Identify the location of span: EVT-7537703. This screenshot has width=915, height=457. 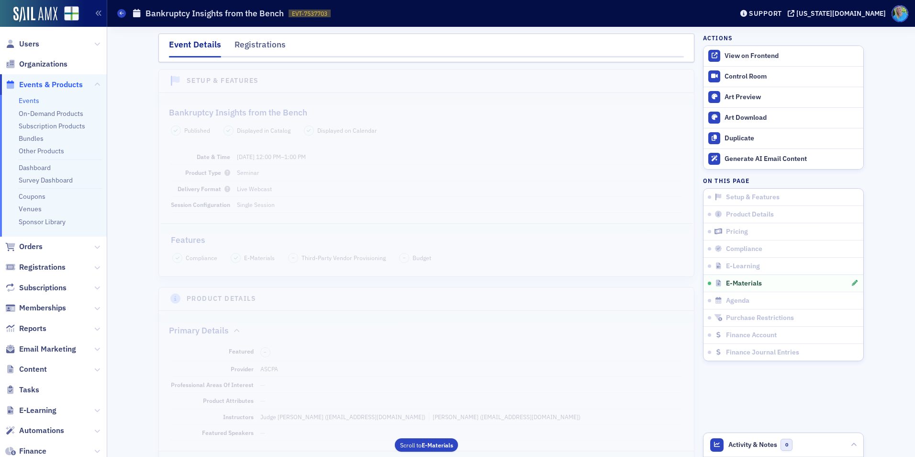
(310, 13).